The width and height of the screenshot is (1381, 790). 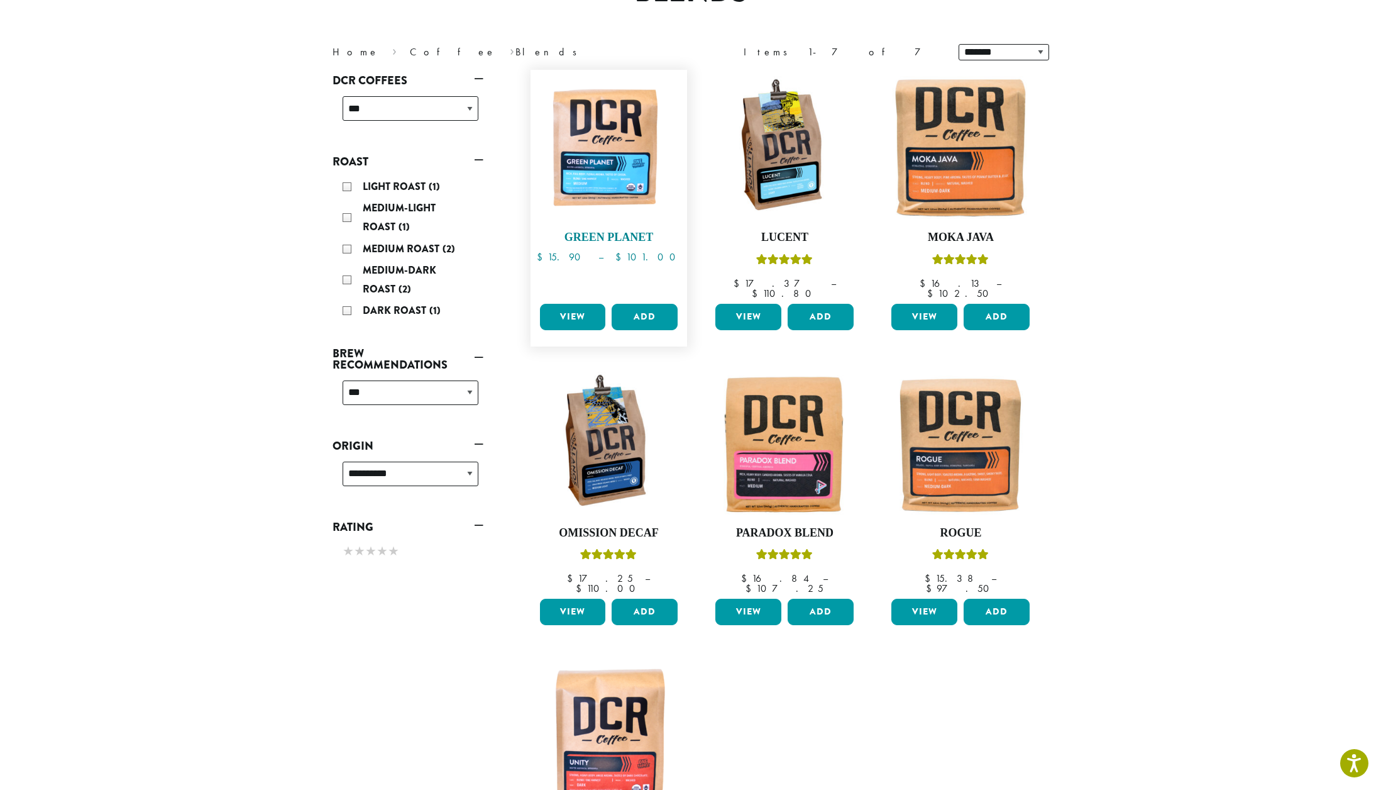 I want to click on div: Rated 4.33 out of 5, so click(x=609, y=556).